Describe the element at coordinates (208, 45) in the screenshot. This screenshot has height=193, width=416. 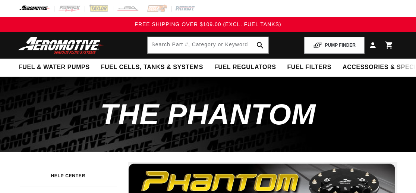
I see `input: Search by Part Number, Category or Keyword` at that location.